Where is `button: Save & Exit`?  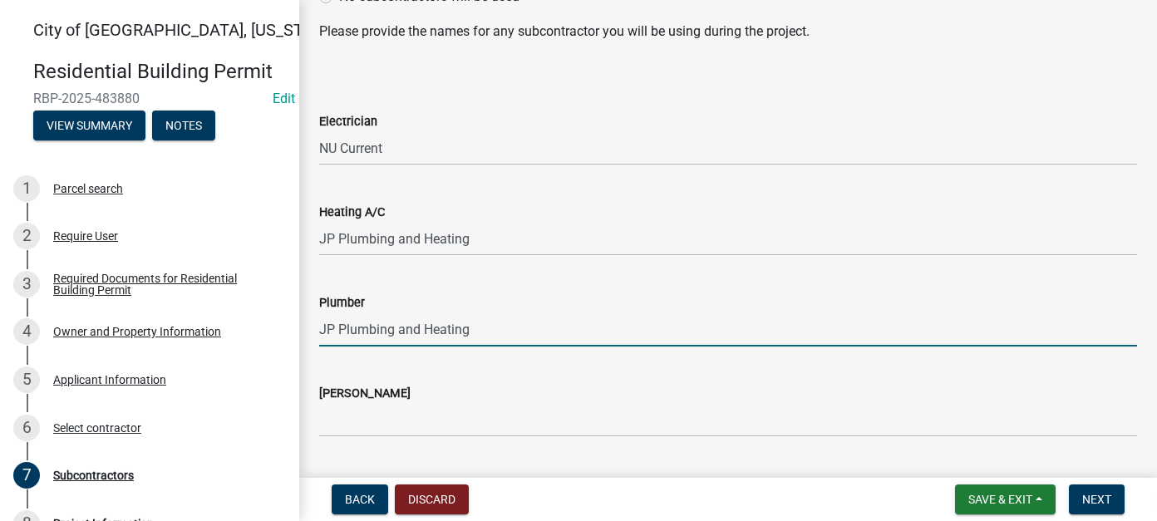 button: Save & Exit is located at coordinates (1005, 499).